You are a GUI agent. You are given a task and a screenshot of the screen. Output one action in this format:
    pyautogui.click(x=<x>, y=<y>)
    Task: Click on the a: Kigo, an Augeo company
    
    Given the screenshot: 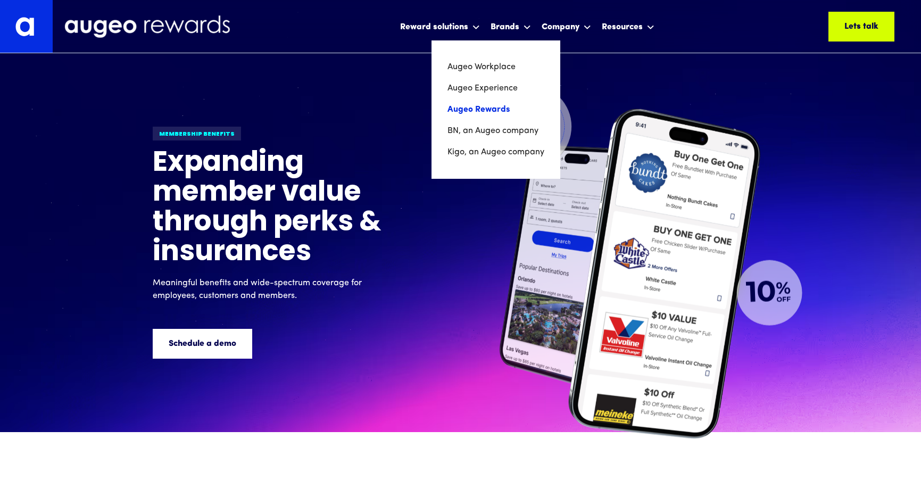 What is the action you would take?
    pyautogui.click(x=496, y=152)
    